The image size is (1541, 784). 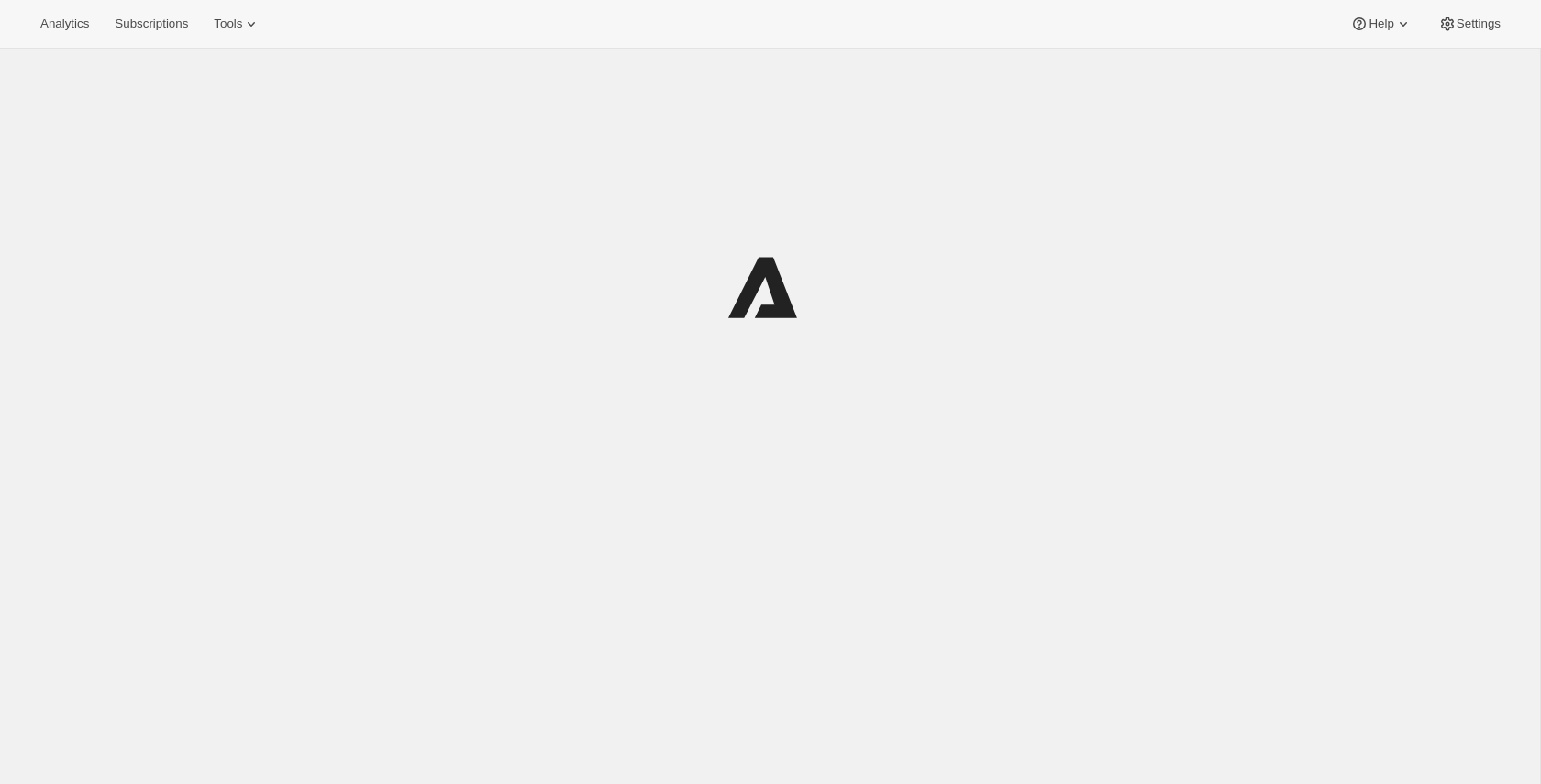 What do you see at coordinates (1470, 24) in the screenshot?
I see `button: Settings` at bounding box center [1470, 24].